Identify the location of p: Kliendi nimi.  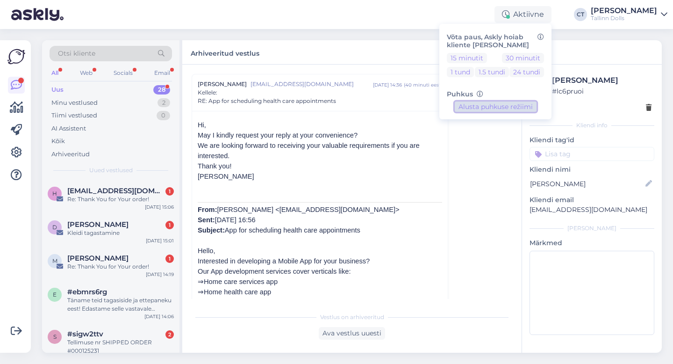
(592, 169).